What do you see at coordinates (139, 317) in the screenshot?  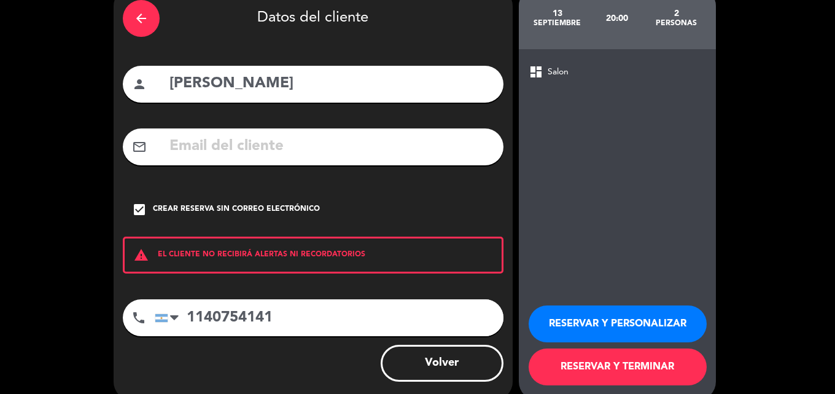 I see `i: phone` at bounding box center [139, 317].